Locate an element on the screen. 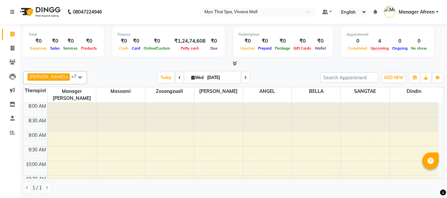 This screenshot has height=198, width=447. div: 8:30 AM is located at coordinates (37, 121).